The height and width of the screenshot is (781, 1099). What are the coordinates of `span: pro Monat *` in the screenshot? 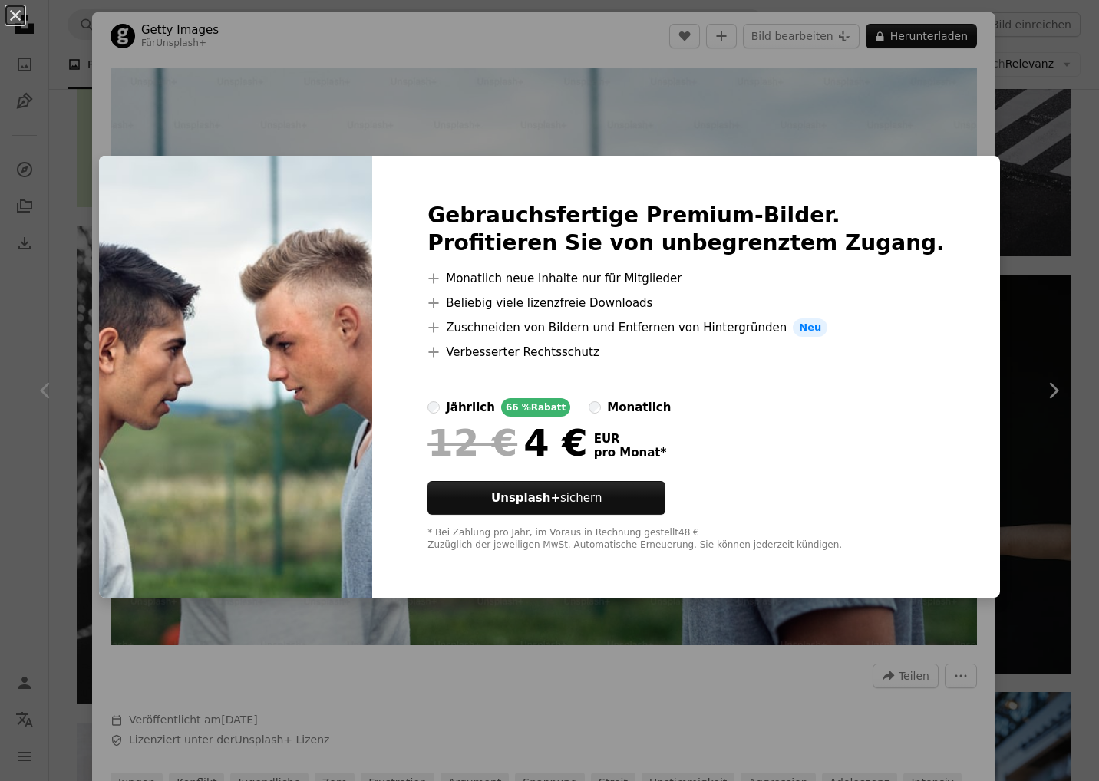 It's located at (630, 453).